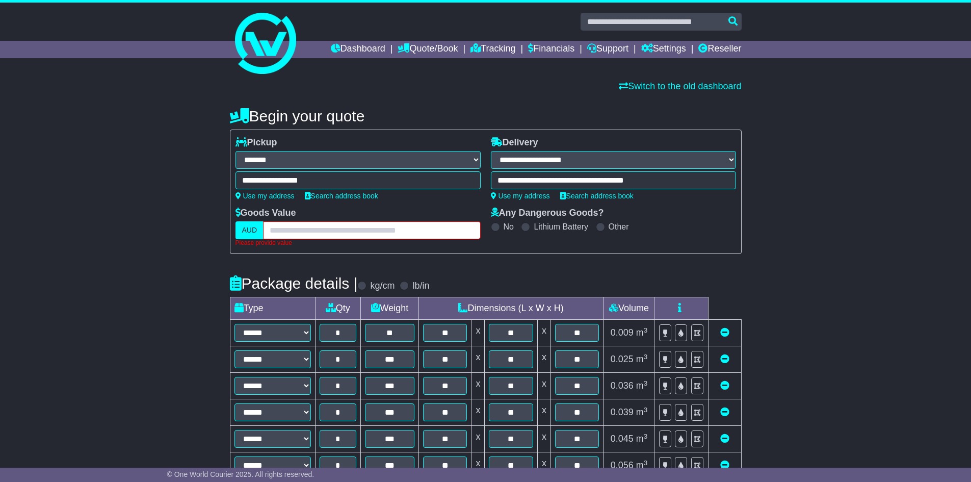  Describe the element at coordinates (560, 226) in the screenshot. I see `label: Lithium Battery` at that location.